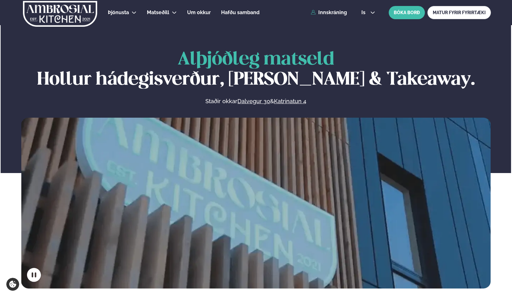  What do you see at coordinates (364, 13) in the screenshot?
I see `span: is` at bounding box center [364, 13].